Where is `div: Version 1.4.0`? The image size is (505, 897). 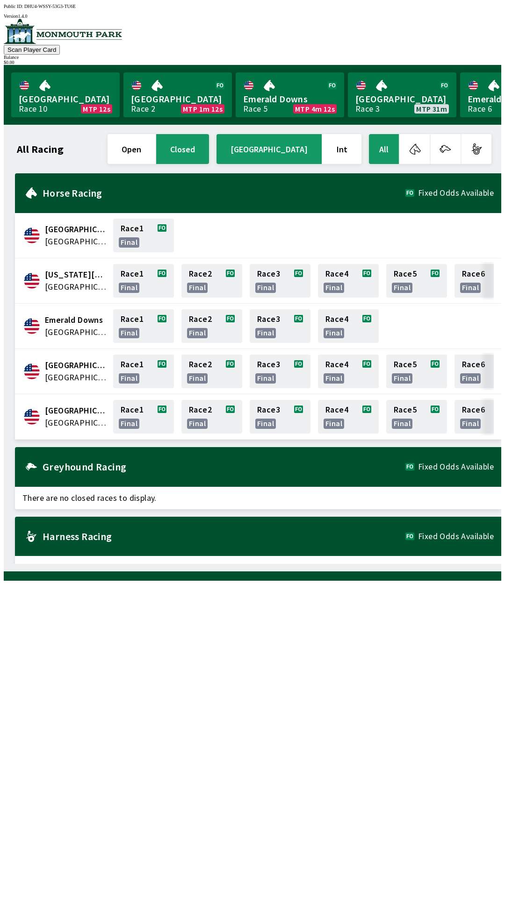 div: Version 1.4.0 is located at coordinates (252, 16).